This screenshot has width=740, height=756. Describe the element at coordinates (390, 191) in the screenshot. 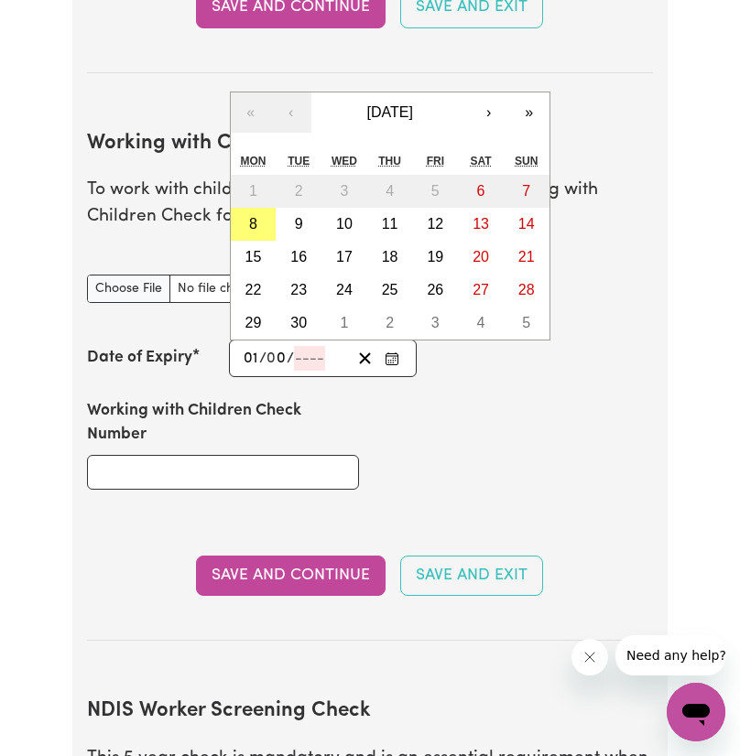

I see `button: 4 September 2025` at that location.